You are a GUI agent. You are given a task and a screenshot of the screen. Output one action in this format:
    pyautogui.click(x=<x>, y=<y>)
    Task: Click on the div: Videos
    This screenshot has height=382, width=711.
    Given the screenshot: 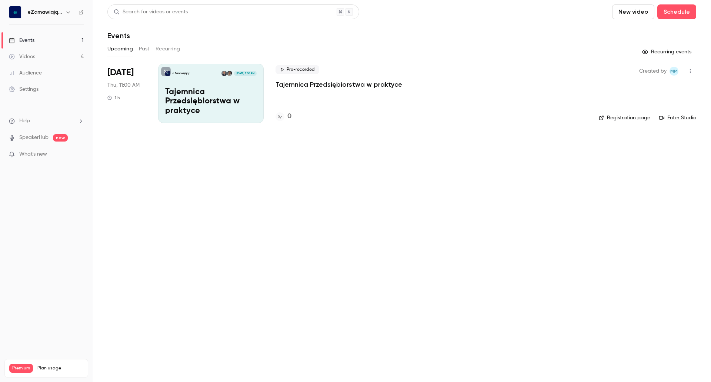 What is the action you would take?
    pyautogui.click(x=22, y=57)
    